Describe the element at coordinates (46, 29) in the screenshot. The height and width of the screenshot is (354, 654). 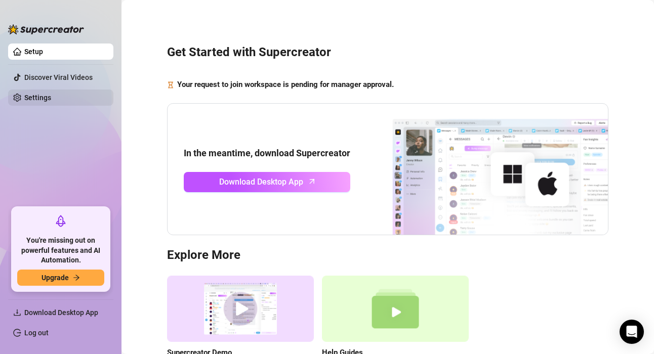
I see `img: logo-BBDzfeDw.svg` at that location.